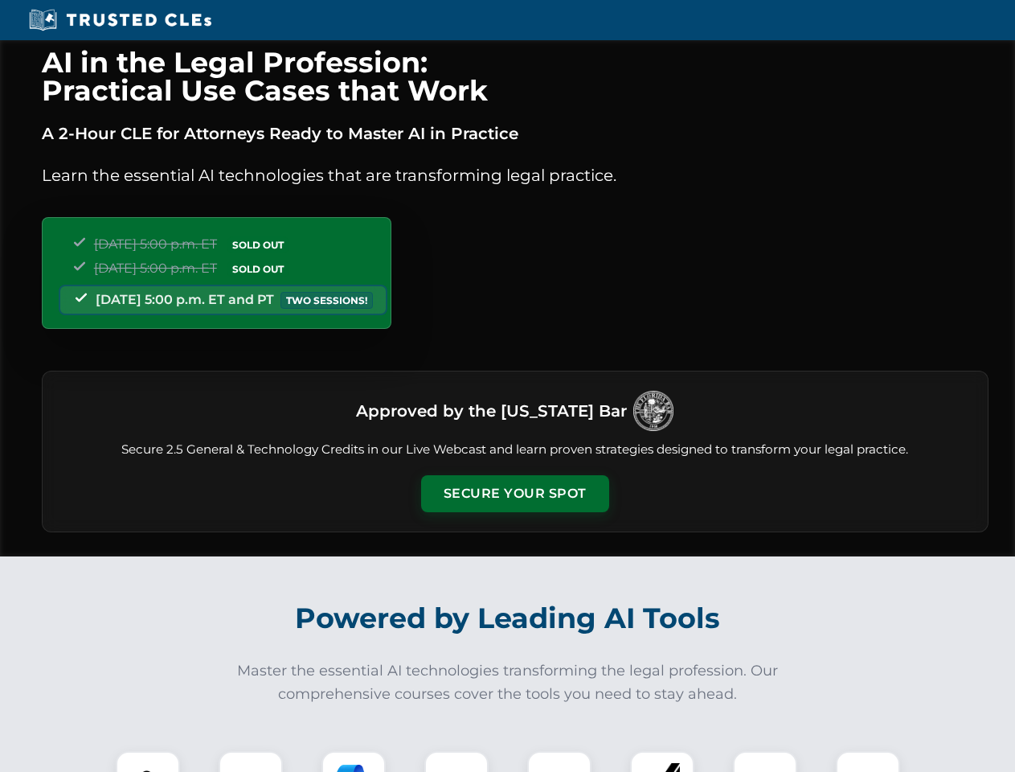  I want to click on img: Logo, so click(653, 411).